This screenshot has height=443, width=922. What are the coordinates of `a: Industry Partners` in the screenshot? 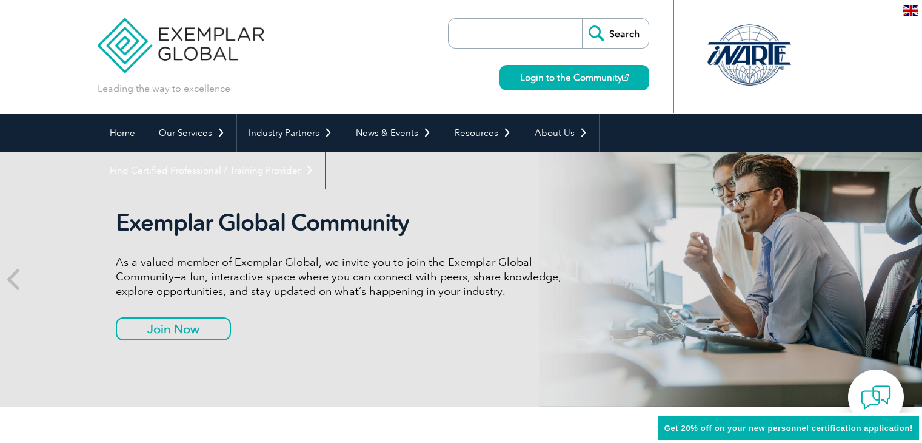 It's located at (290, 133).